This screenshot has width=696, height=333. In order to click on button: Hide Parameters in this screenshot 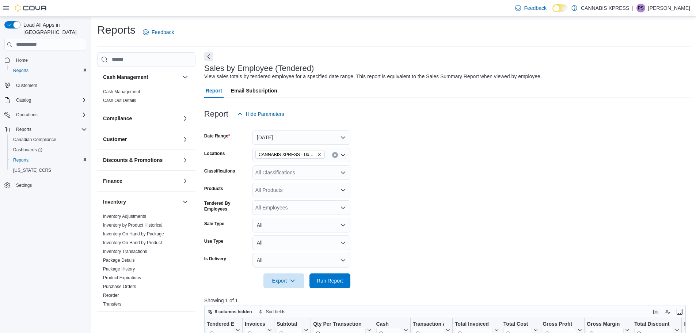, I will do `click(261, 114)`.